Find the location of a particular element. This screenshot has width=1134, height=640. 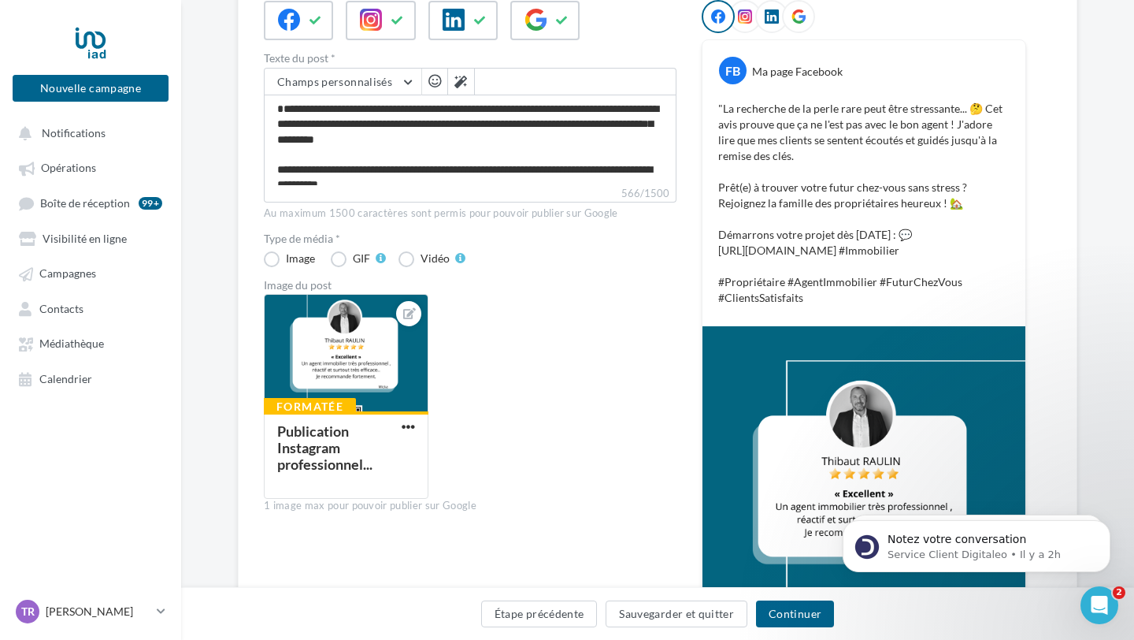

div: FB is located at coordinates (733, 70).